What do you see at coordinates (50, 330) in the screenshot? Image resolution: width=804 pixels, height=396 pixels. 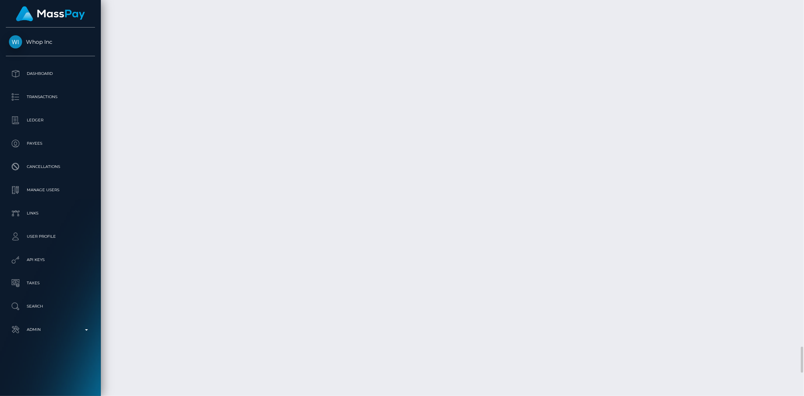 I see `a: Admin` at bounding box center [50, 330].